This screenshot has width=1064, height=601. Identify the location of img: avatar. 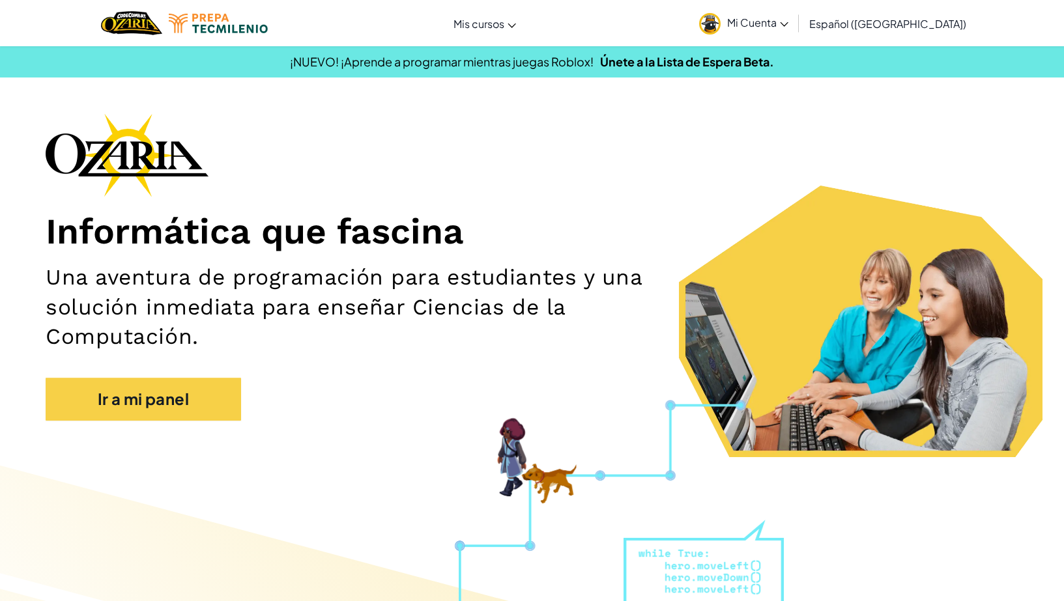
(709, 23).